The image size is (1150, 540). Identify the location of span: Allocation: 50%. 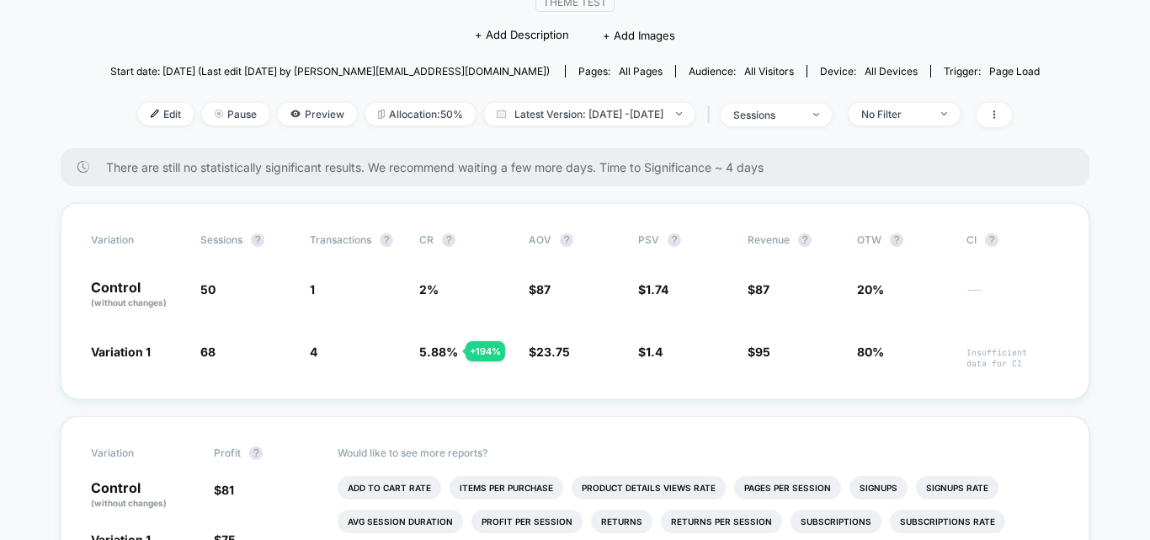
(420, 114).